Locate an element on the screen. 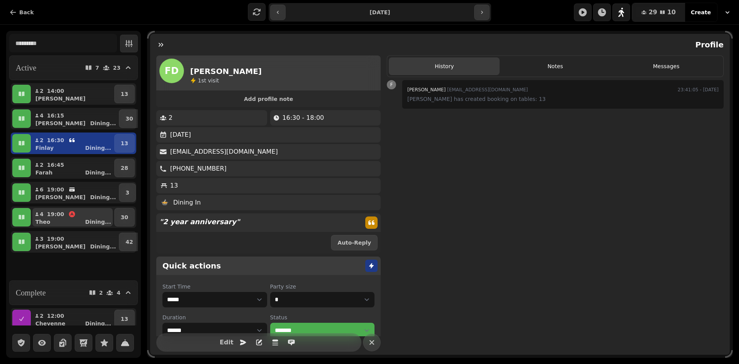 The height and width of the screenshot is (364, 739). label: Party size is located at coordinates (322, 286).